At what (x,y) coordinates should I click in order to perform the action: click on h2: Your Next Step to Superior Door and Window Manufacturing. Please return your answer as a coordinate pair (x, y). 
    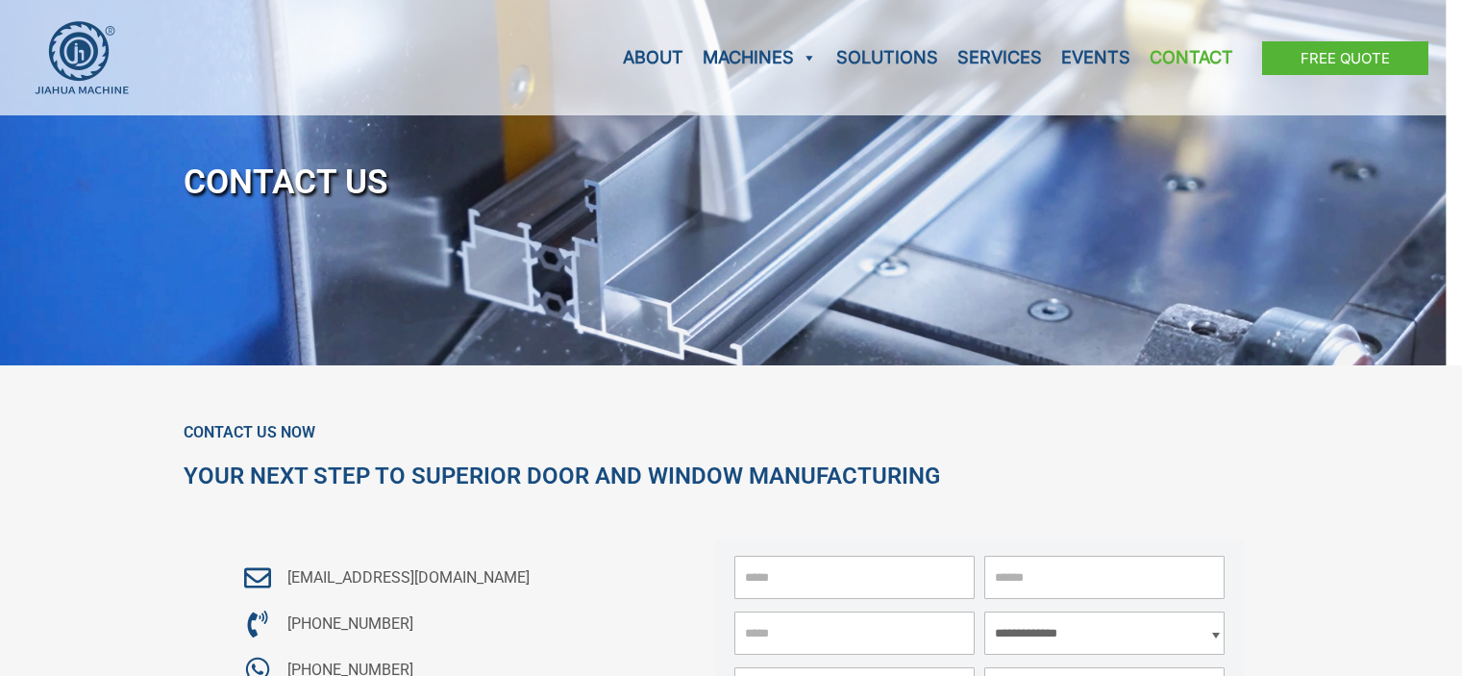
    Looking at the image, I should click on (732, 476).